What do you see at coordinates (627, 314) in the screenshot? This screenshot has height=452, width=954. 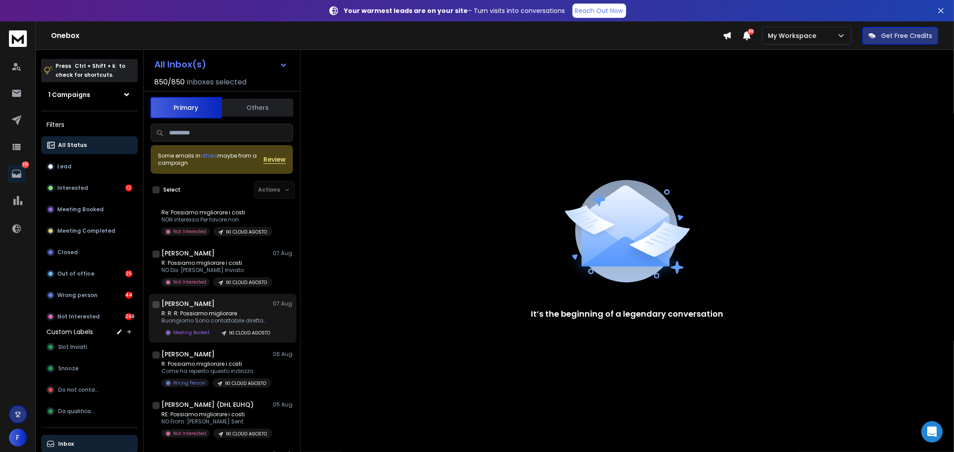 I see `p: It’s the beginning of a legendary conversation` at bounding box center [627, 314].